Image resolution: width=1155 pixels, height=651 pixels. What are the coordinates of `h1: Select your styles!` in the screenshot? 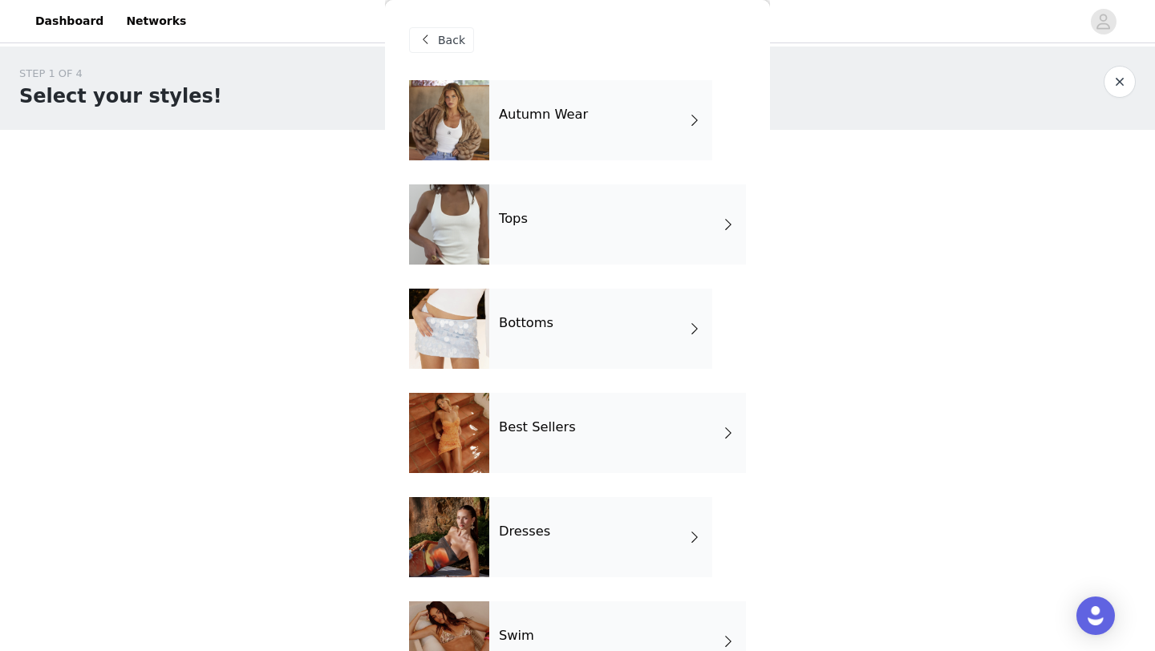 It's located at (120, 96).